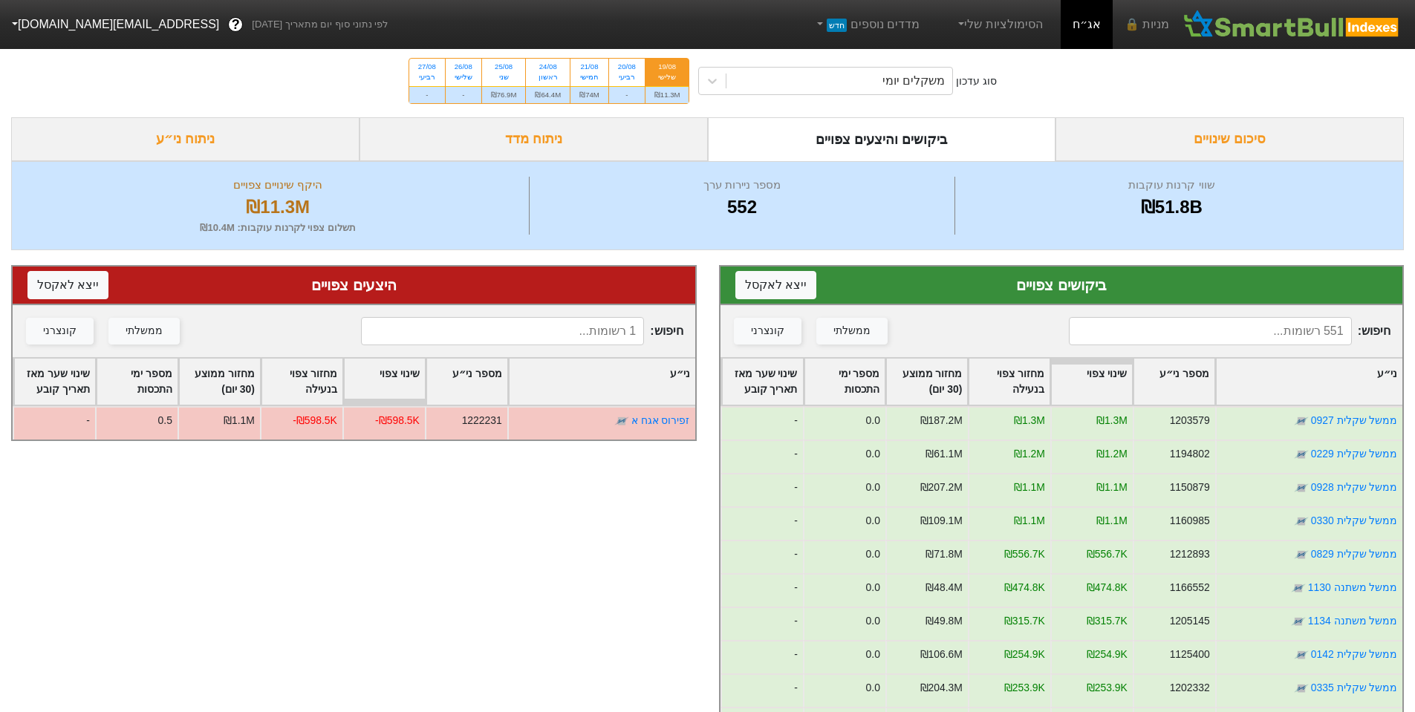 The width and height of the screenshot is (1415, 712). Describe the element at coordinates (1189, 621) in the screenshot. I see `div: 1205145` at that location.